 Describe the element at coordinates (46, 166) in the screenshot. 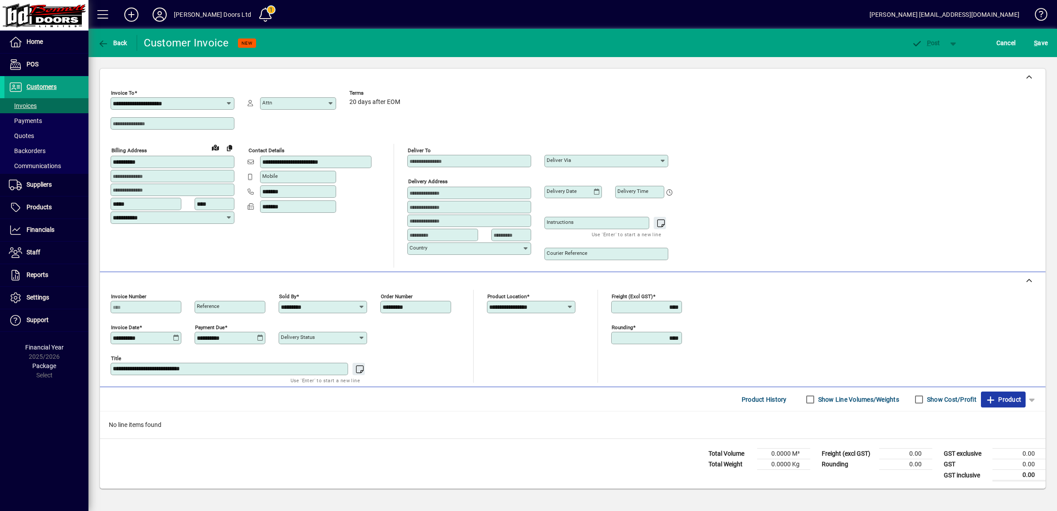

I see `a: Communications` at that location.